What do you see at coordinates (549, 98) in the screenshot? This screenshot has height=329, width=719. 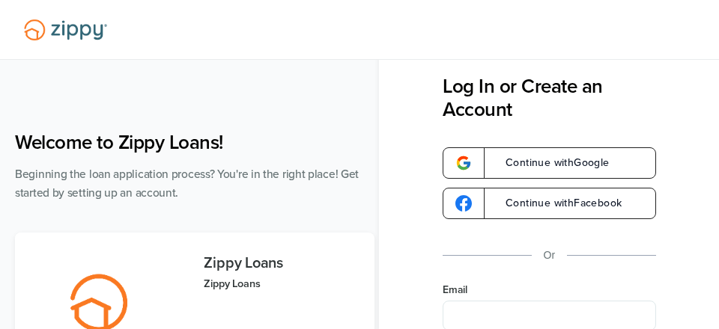 I see `h3: Log In or Create an Account` at bounding box center [549, 98].